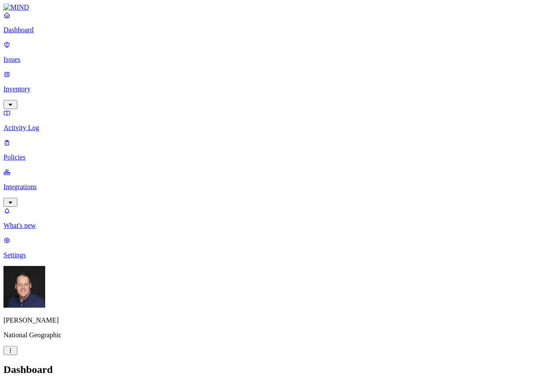 The width and height of the screenshot is (548, 376). I want to click on p: Dashboard, so click(274, 30).